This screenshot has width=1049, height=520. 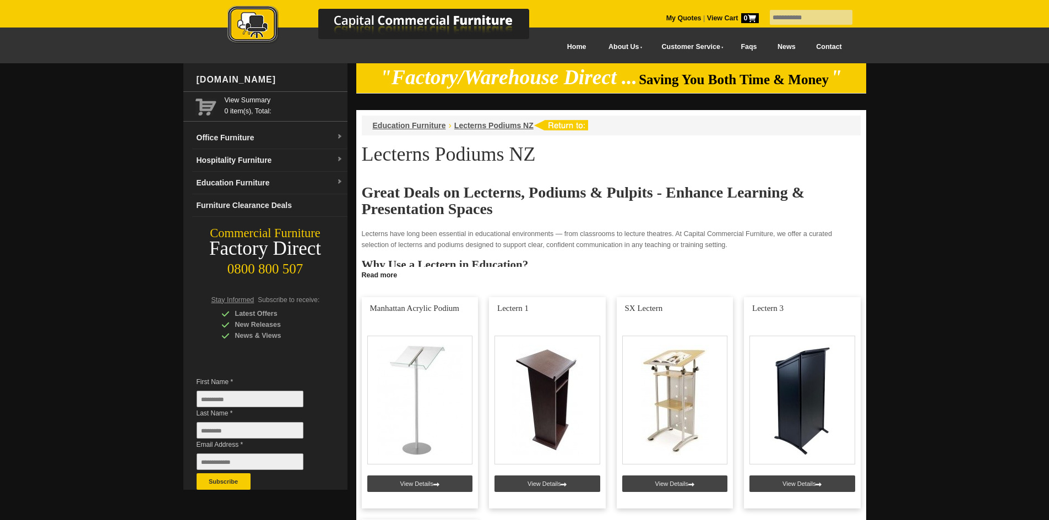 What do you see at coordinates (270, 183) in the screenshot?
I see `a: Education Furnituredropdown` at bounding box center [270, 183].